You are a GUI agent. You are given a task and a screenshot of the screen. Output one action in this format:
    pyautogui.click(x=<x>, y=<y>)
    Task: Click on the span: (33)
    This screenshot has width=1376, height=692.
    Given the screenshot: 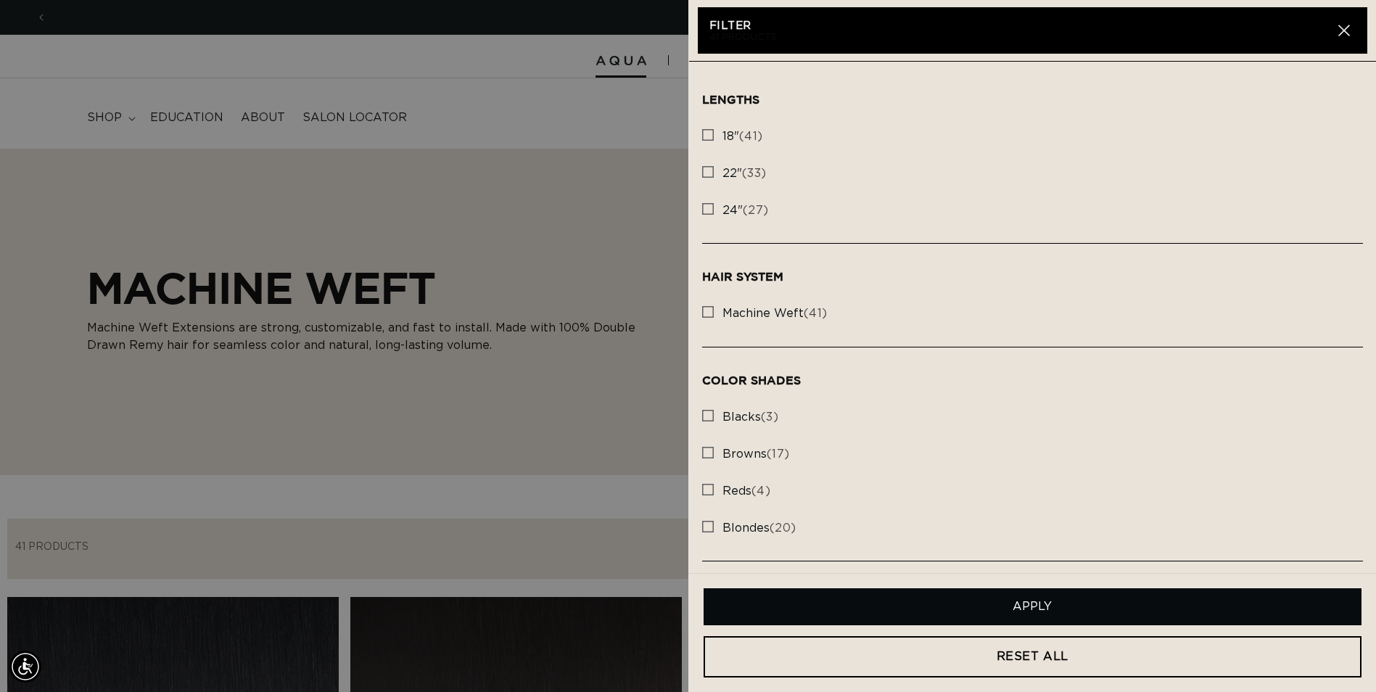 What is the action you would take?
    pyautogui.click(x=744, y=173)
    